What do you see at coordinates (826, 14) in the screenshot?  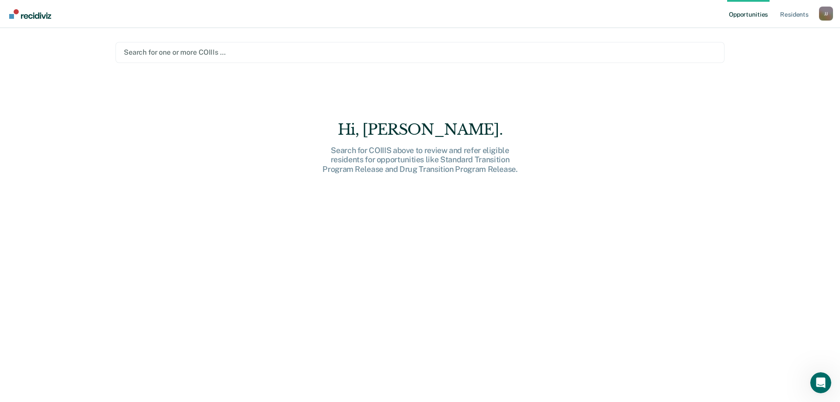 I see `div: J J` at bounding box center [826, 14].